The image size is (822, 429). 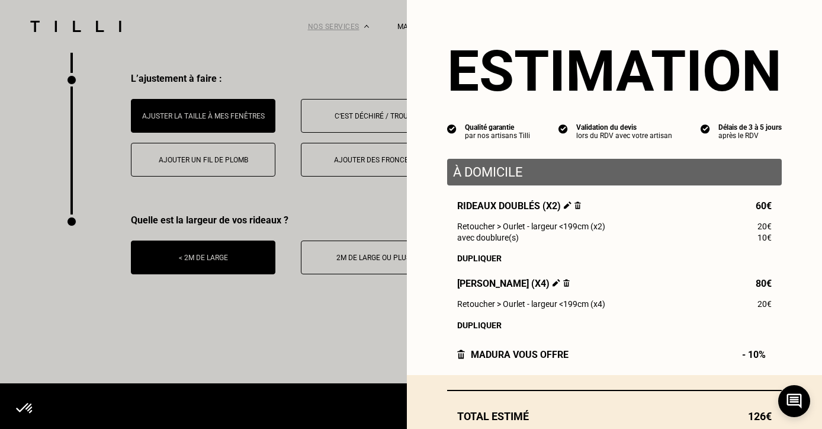 I want to click on section: Estimation, so click(x=614, y=71).